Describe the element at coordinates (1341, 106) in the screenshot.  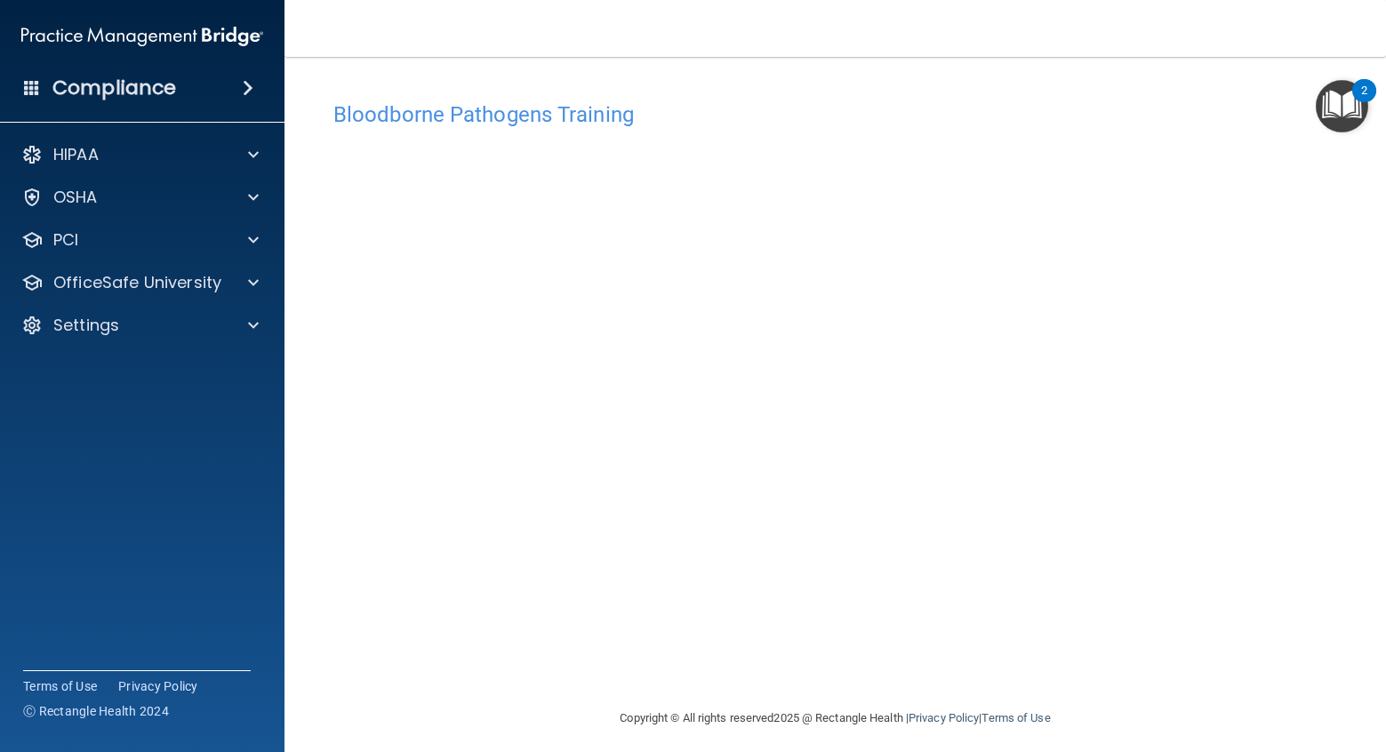
I see `button: Open Resource Center, 2 new notifications` at that location.